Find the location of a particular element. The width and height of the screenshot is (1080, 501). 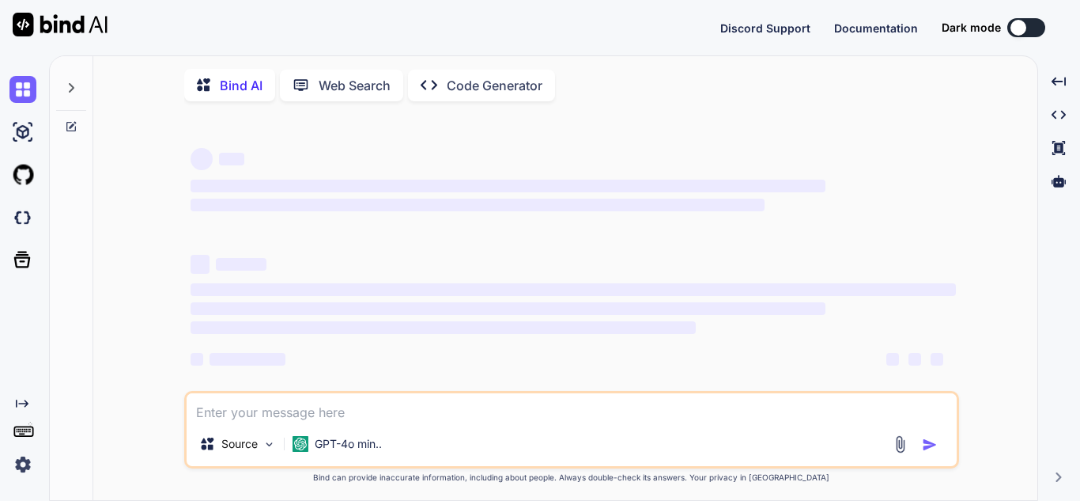

p: Bind can provide inaccurate information, including about people. Always double-check its answers.... is located at coordinates (572, 477).